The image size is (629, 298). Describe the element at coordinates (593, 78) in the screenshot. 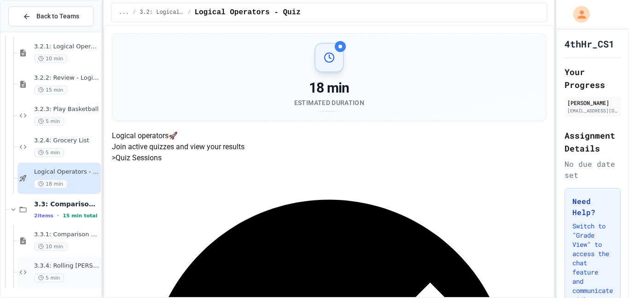

I see `h2: Your Progress` at that location.